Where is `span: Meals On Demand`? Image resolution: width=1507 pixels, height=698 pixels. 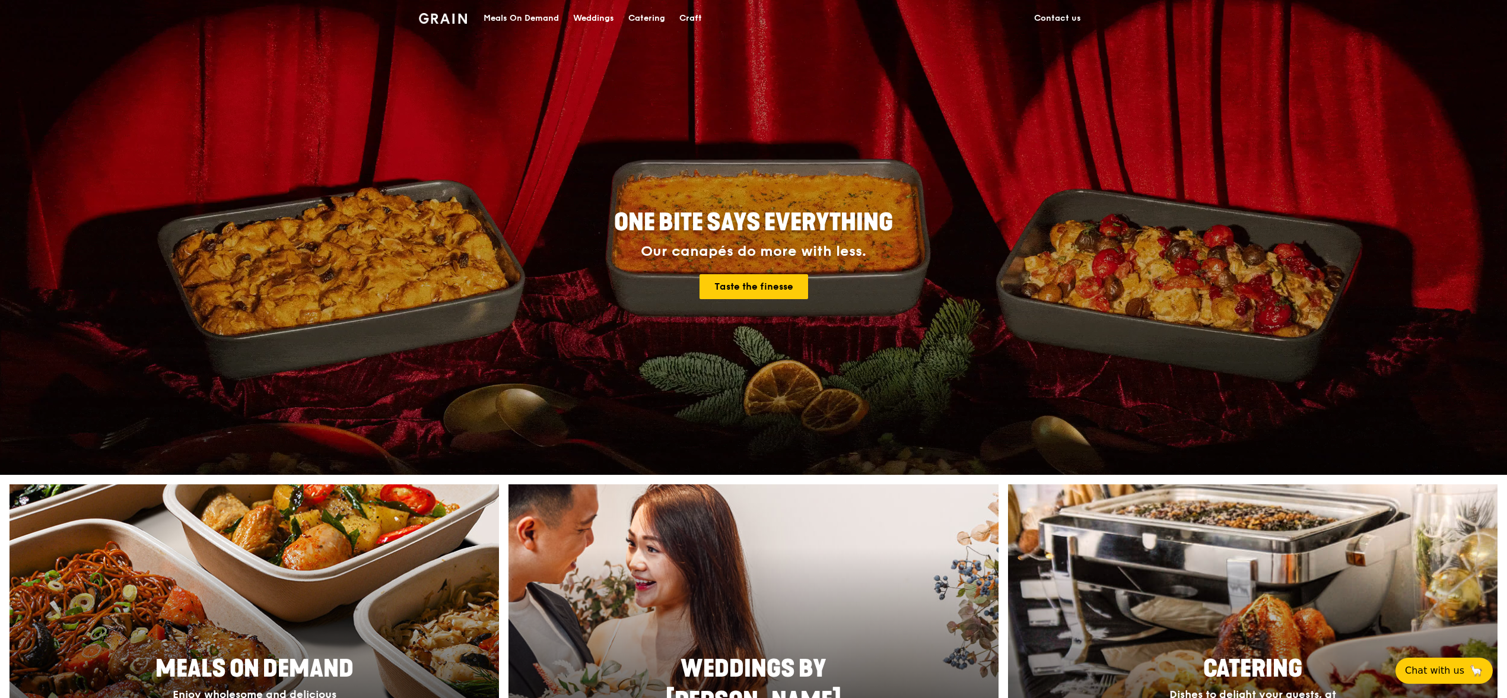
span: Meals On Demand is located at coordinates (255, 669).